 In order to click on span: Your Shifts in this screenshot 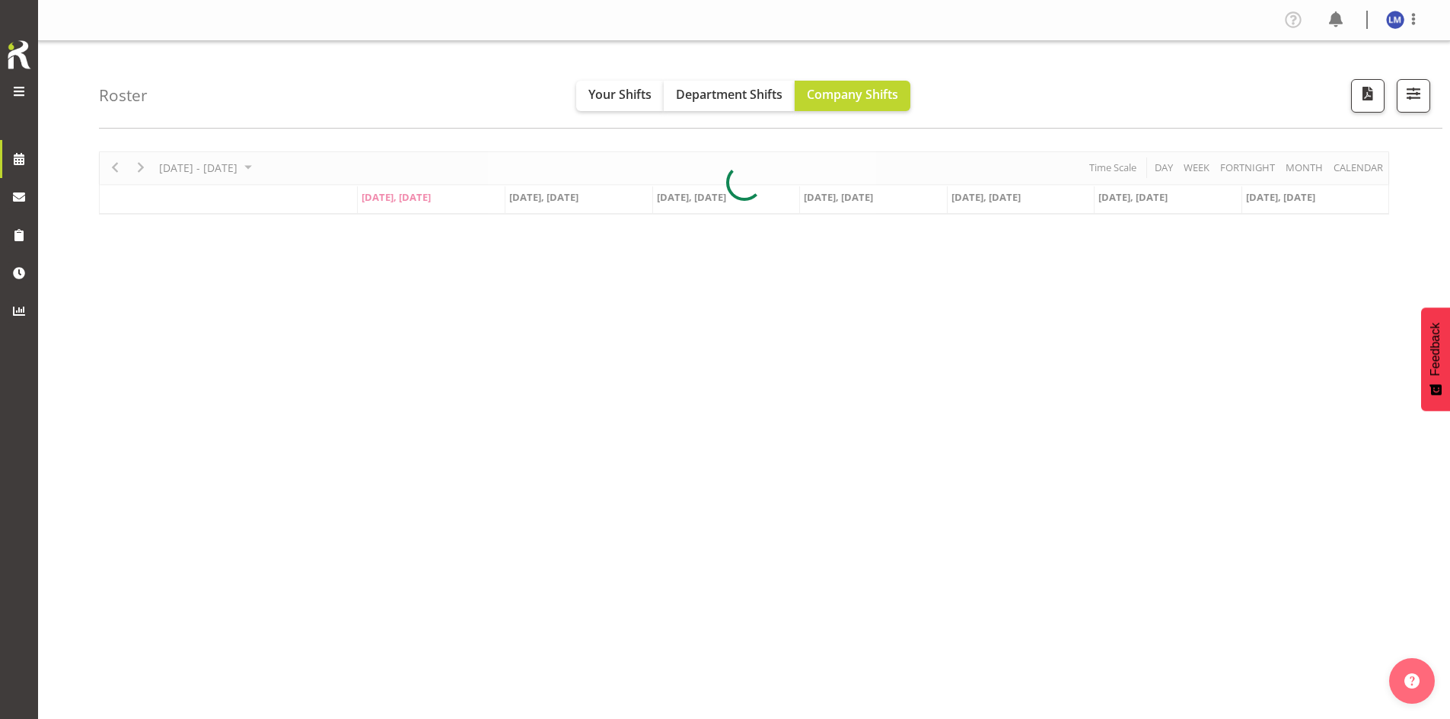, I will do `click(619, 94)`.